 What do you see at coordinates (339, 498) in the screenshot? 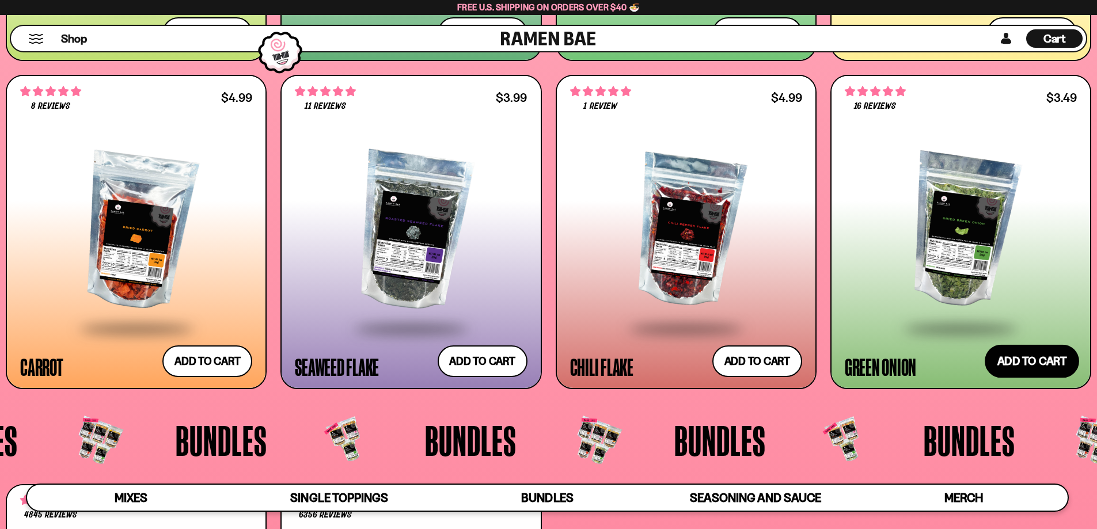
I see `a: Single Toppings` at bounding box center [339, 498].